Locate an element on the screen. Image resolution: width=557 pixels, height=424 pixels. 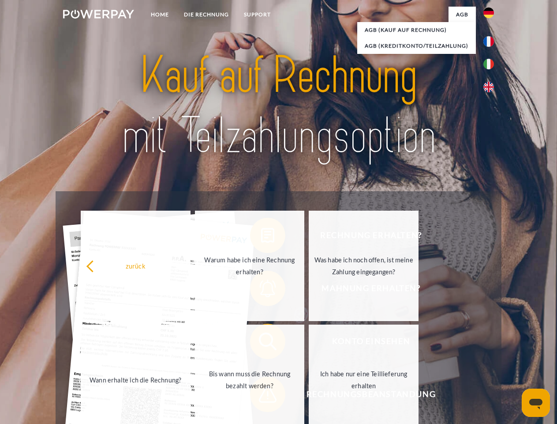
img: fr is located at coordinates (489, 41).